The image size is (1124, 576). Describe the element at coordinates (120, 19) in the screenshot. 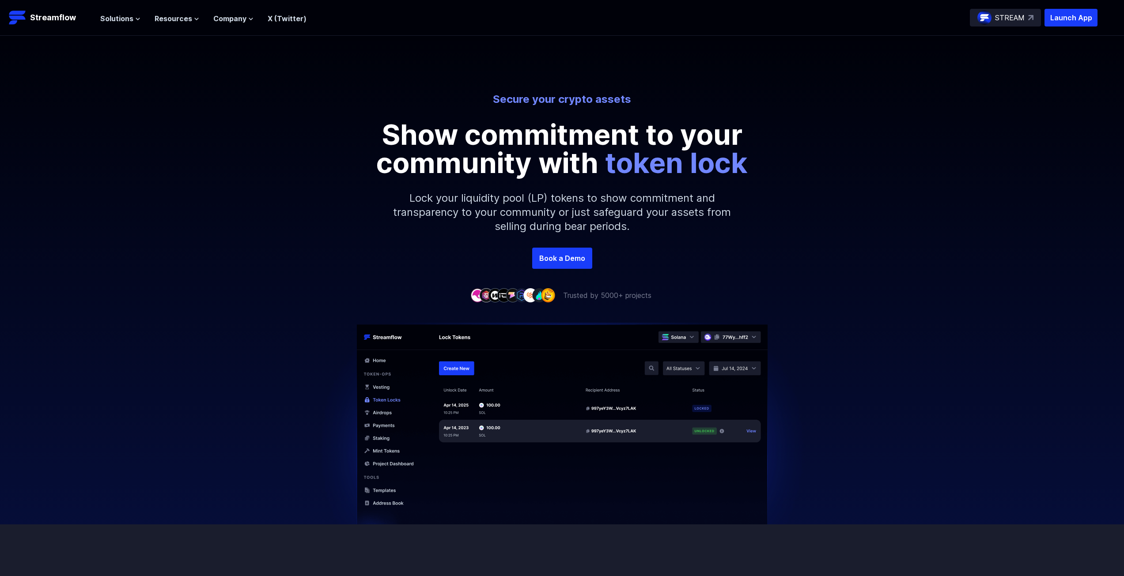

I see `button: Solutions` at that location.